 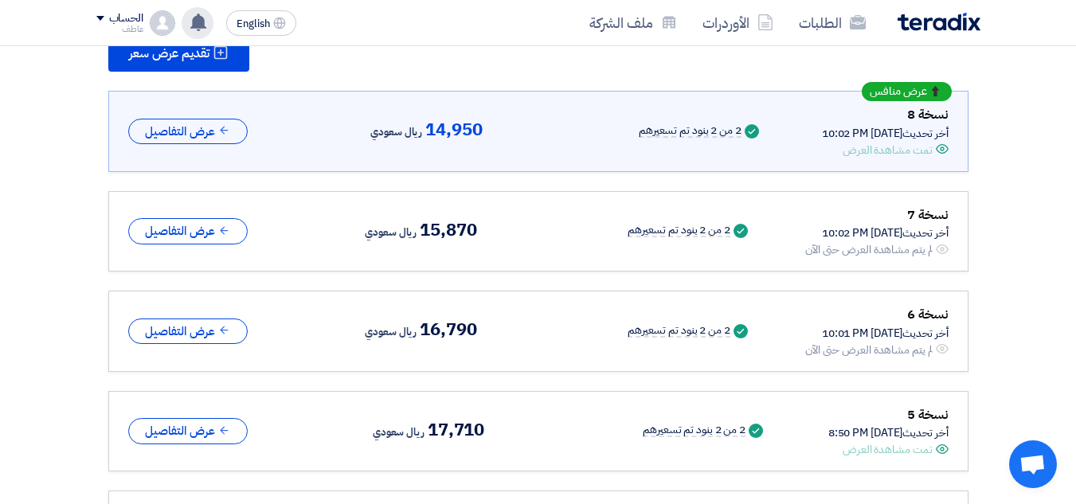 I want to click on div: نسخة 8, so click(x=885, y=115).